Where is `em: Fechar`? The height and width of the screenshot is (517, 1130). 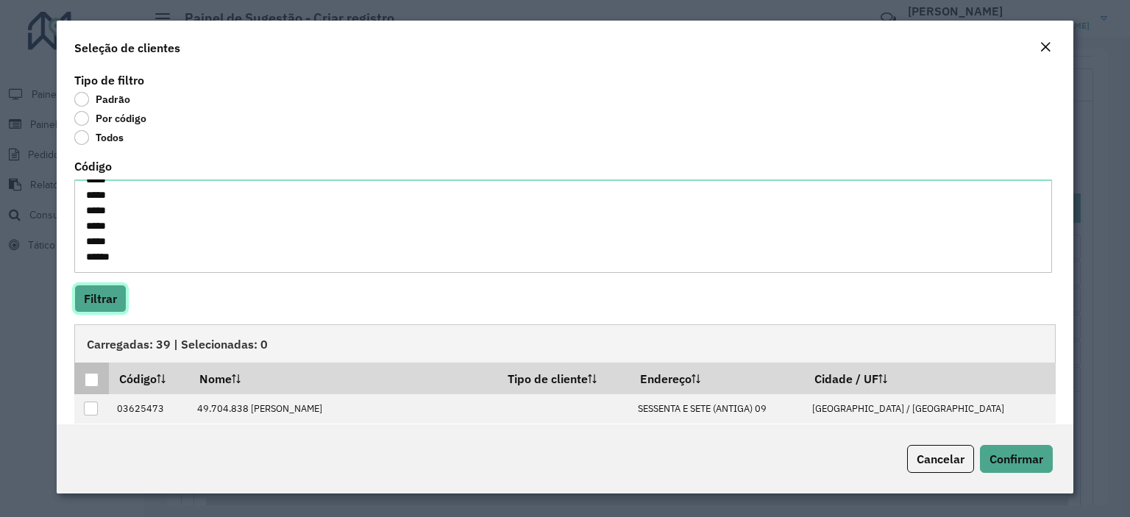
em: Fechar is located at coordinates (1045, 47).